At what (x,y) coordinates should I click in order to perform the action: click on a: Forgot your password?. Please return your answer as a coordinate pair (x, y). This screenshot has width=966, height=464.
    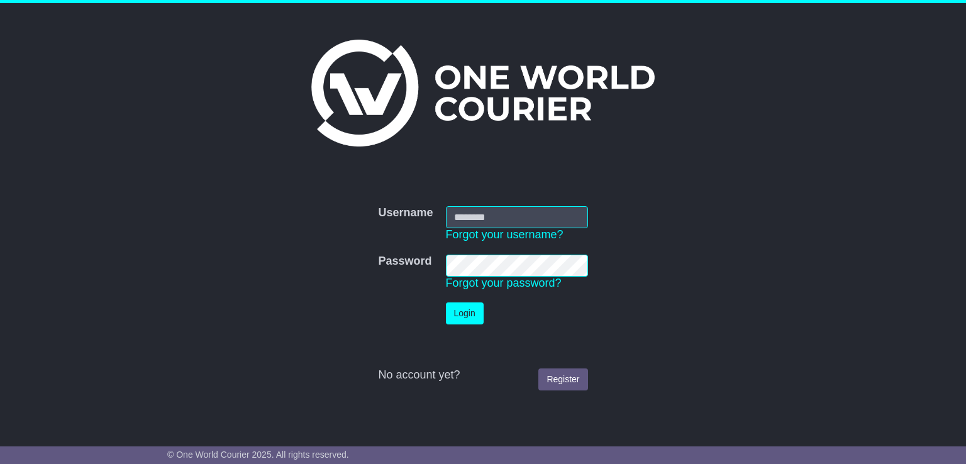
    Looking at the image, I should click on (504, 283).